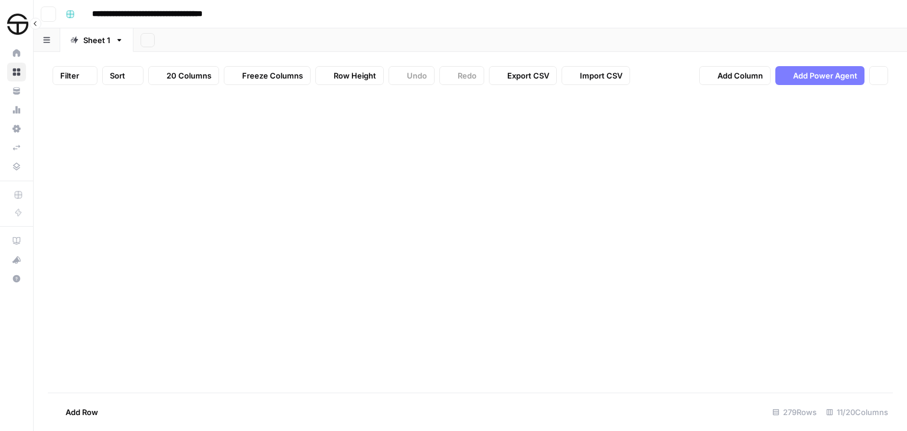  What do you see at coordinates (17, 279) in the screenshot?
I see `button: Help + Support` at bounding box center [17, 279].